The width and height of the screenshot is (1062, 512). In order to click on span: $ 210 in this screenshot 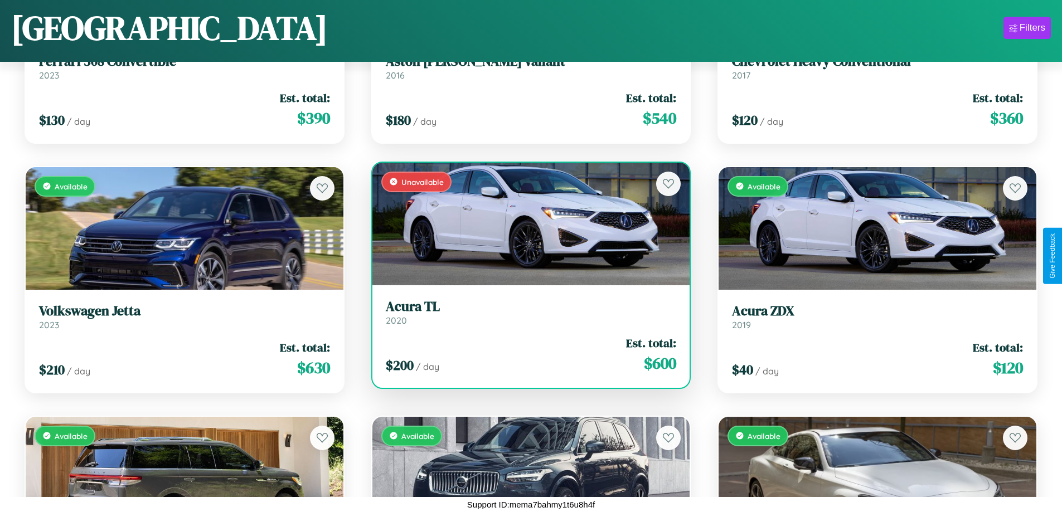, I will do `click(52, 369)`.